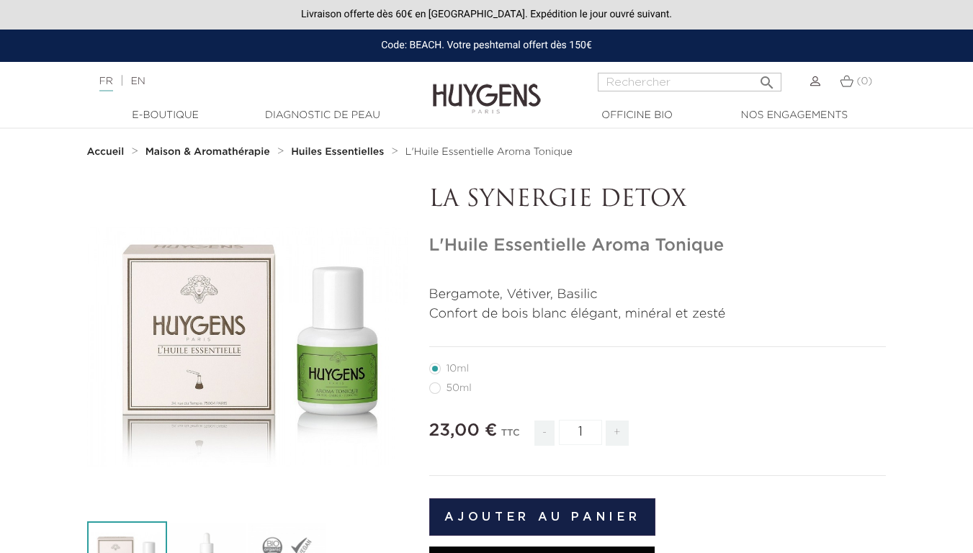  Describe the element at coordinates (689, 82) in the screenshot. I see `input: Rechercher` at that location.